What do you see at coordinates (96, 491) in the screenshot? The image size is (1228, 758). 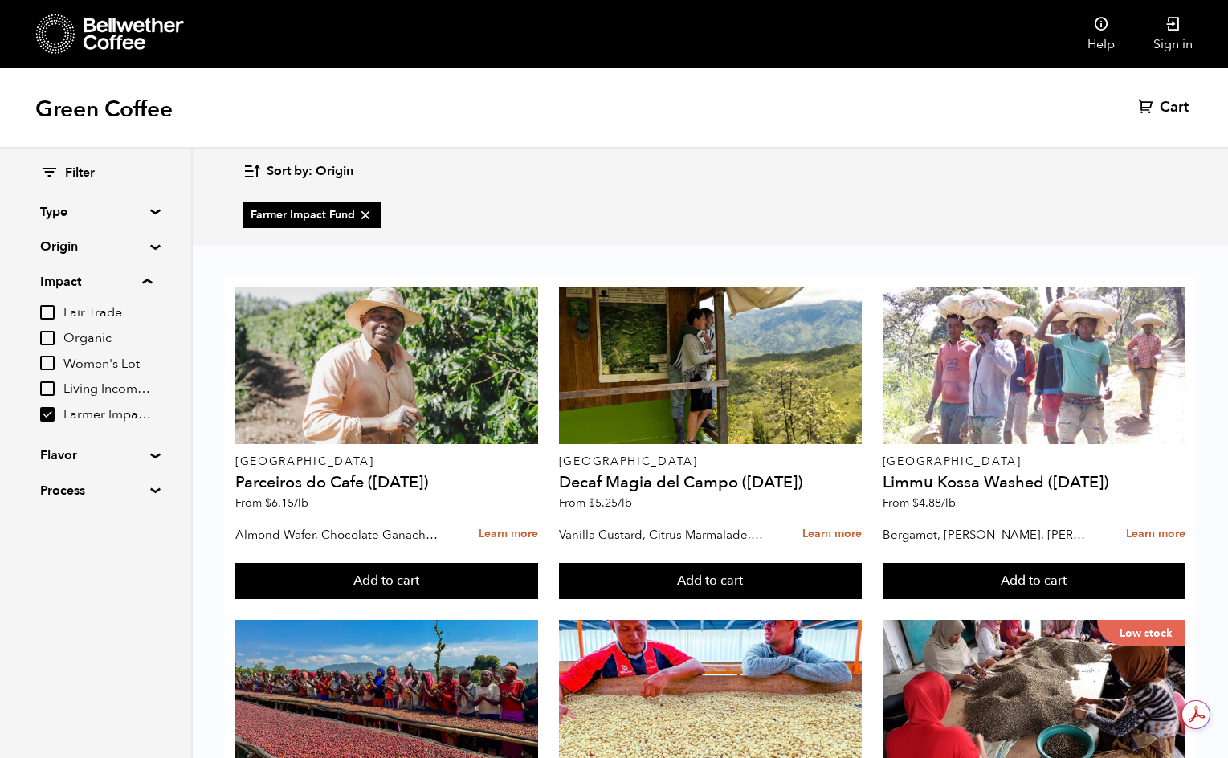 I see `summary: Process` at bounding box center [96, 491].